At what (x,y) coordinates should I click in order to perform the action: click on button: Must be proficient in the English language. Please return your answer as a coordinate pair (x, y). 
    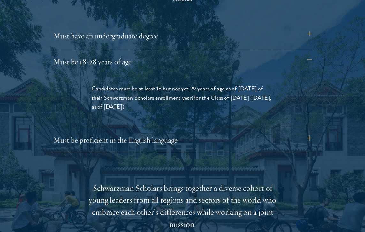
    Looking at the image, I should click on (183, 140).